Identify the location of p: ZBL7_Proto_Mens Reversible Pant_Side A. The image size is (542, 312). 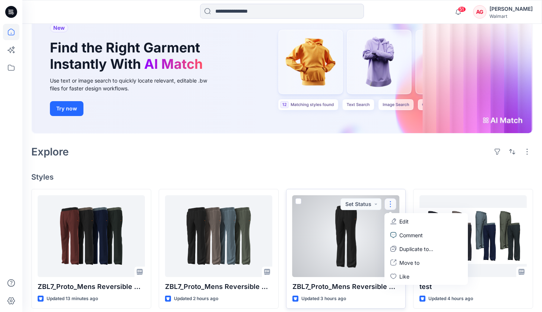
(346, 287).